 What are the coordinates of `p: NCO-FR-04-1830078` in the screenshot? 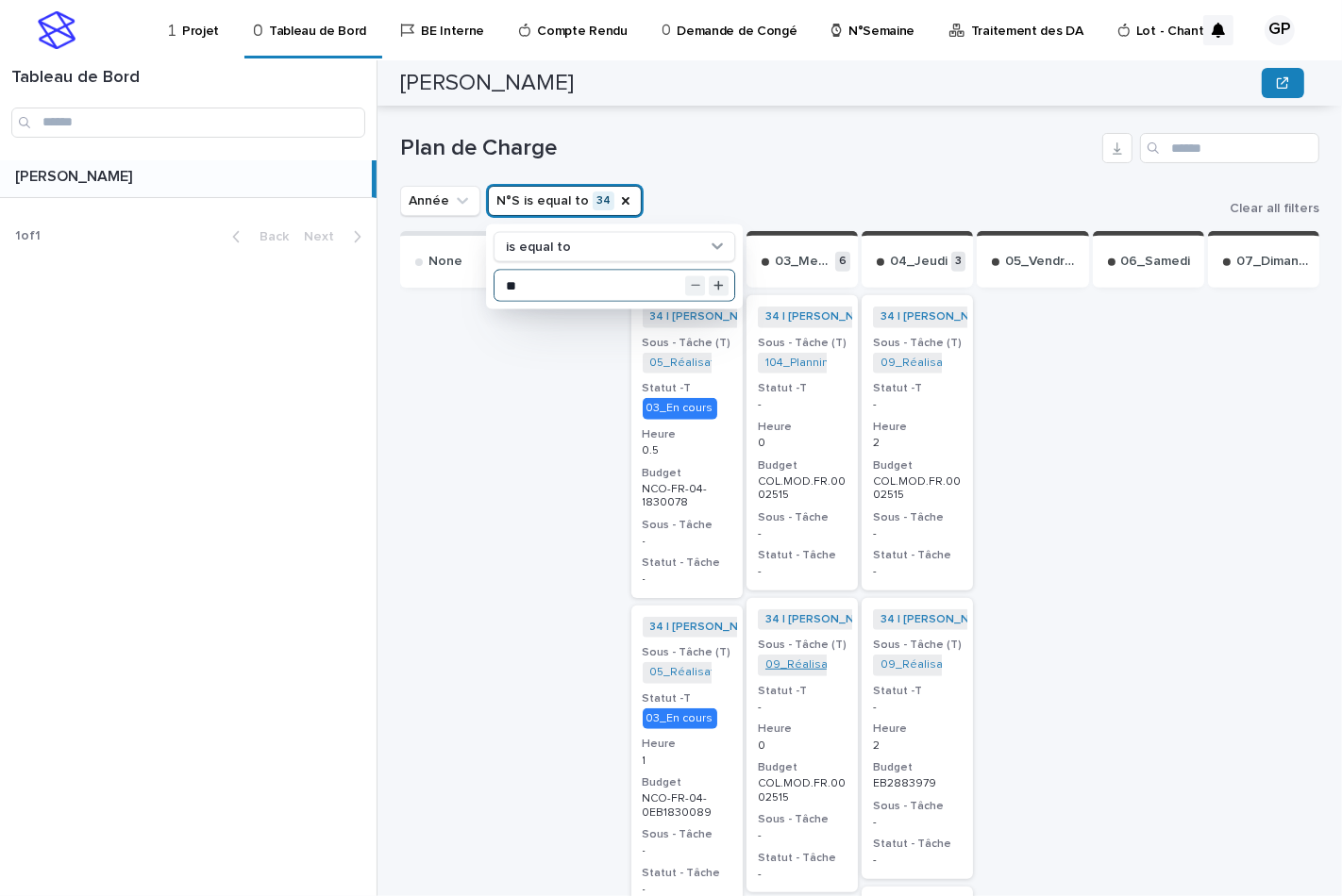 It's located at (687, 496).